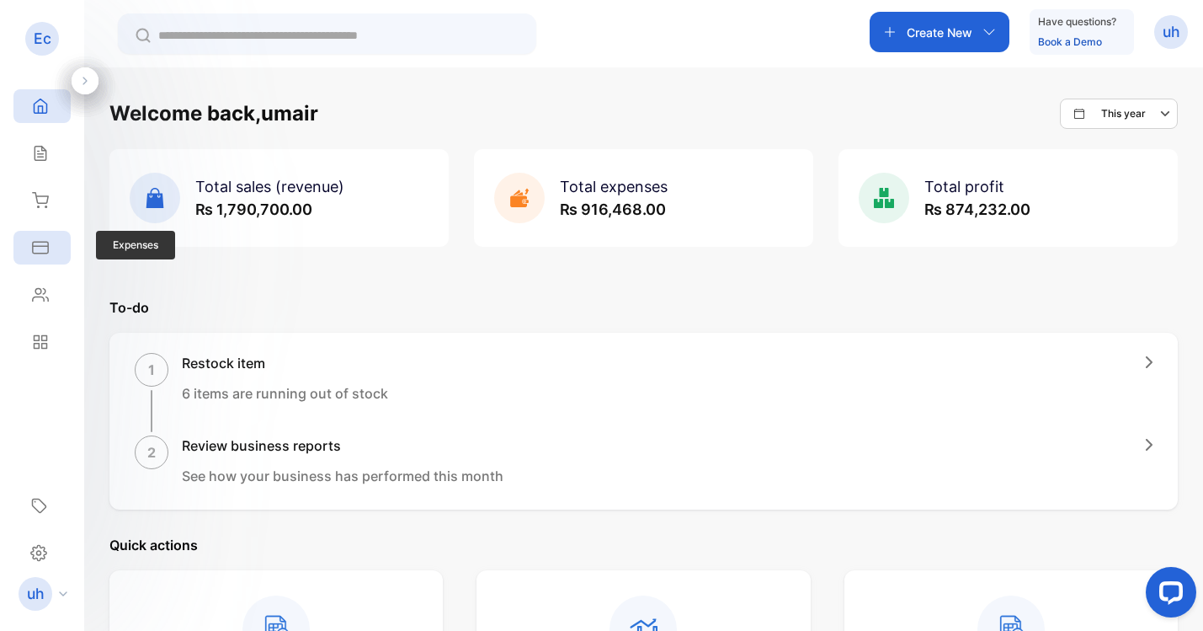  I want to click on button: This year, so click(1119, 114).